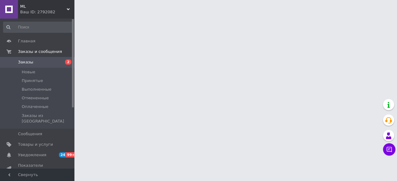 Image resolution: width=397 pixels, height=181 pixels. What do you see at coordinates (35, 145) in the screenshot?
I see `span: Товары и услуги` at bounding box center [35, 145].